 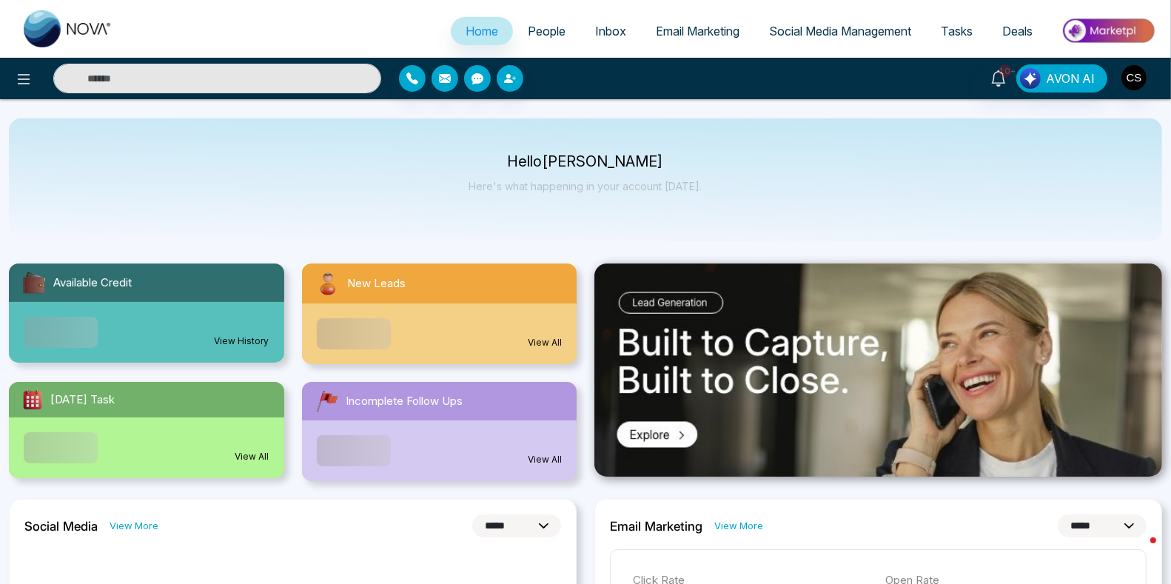 I want to click on a: People, so click(x=546, y=31).